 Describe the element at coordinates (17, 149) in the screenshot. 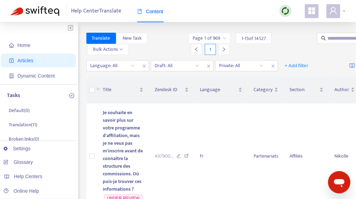

I see `a: Settings` at that location.